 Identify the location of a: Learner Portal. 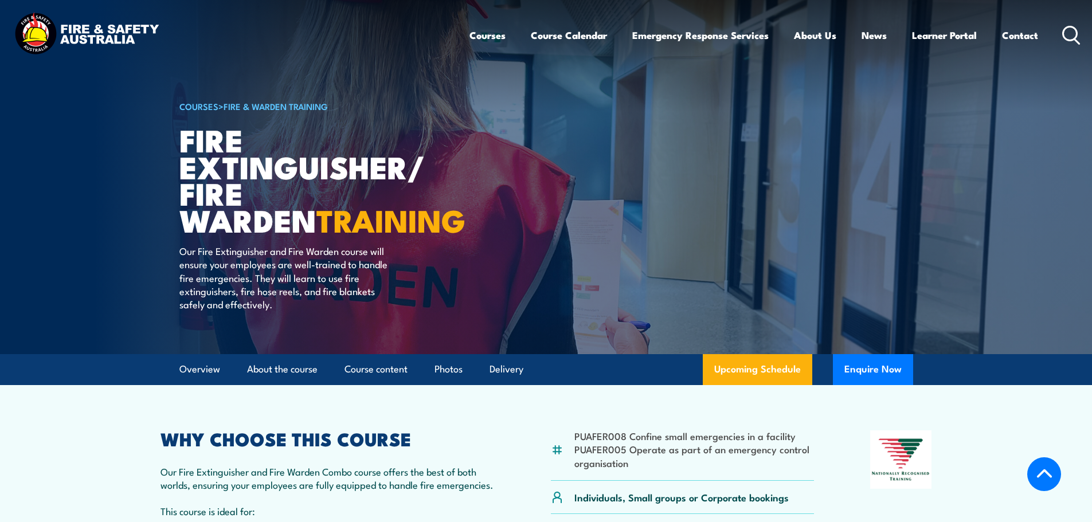
(944, 35).